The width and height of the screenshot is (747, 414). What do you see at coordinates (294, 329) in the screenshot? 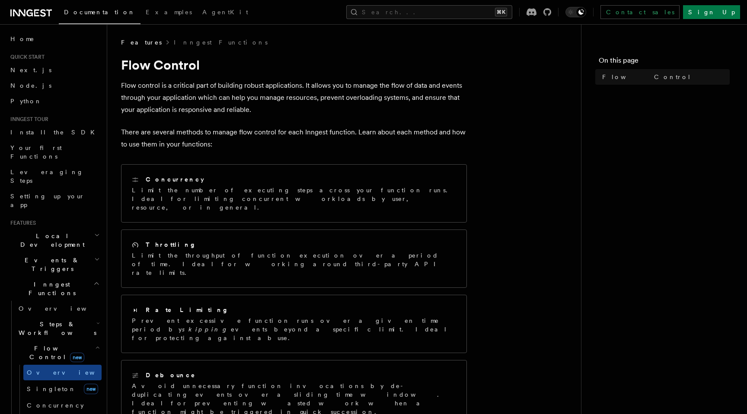
I see `p: Prevent excessive function runs over a given time period by events beyond a specific limit. Ideal...` at bounding box center [294, 329].